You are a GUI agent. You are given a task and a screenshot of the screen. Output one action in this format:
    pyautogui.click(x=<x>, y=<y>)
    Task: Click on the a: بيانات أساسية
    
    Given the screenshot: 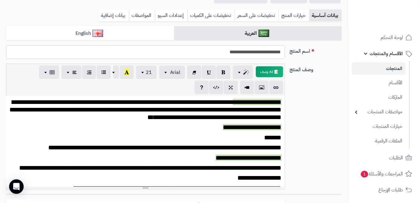 What is the action you would take?
    pyautogui.click(x=326, y=15)
    